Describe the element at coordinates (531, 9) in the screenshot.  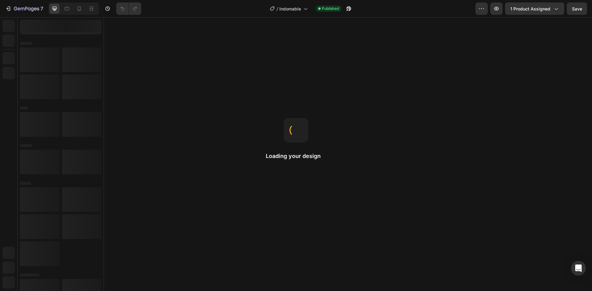
I see `span: 1 product assigned` at that location.